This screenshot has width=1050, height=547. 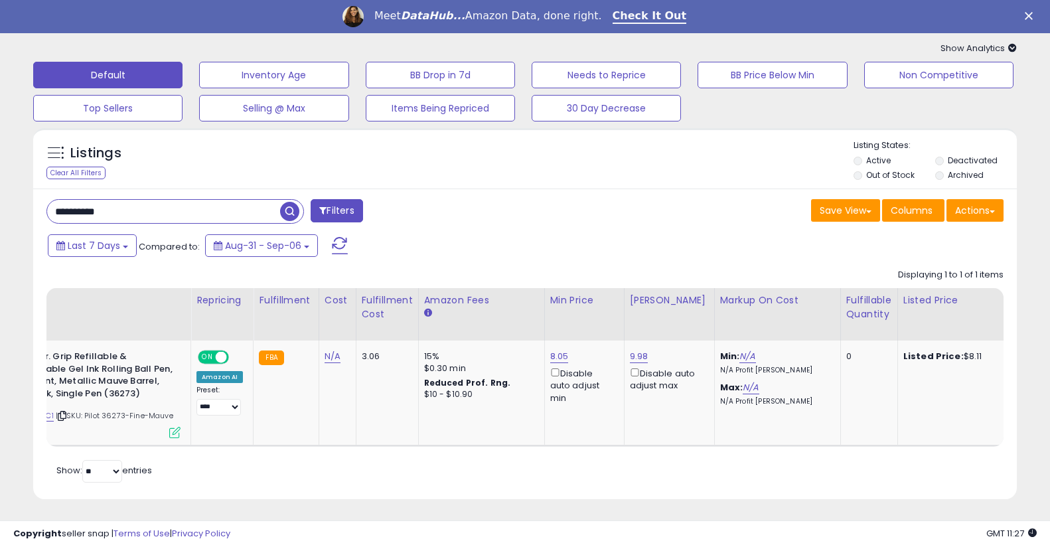 What do you see at coordinates (979, 48) in the screenshot?
I see `span: Show Analytics` at bounding box center [979, 48].